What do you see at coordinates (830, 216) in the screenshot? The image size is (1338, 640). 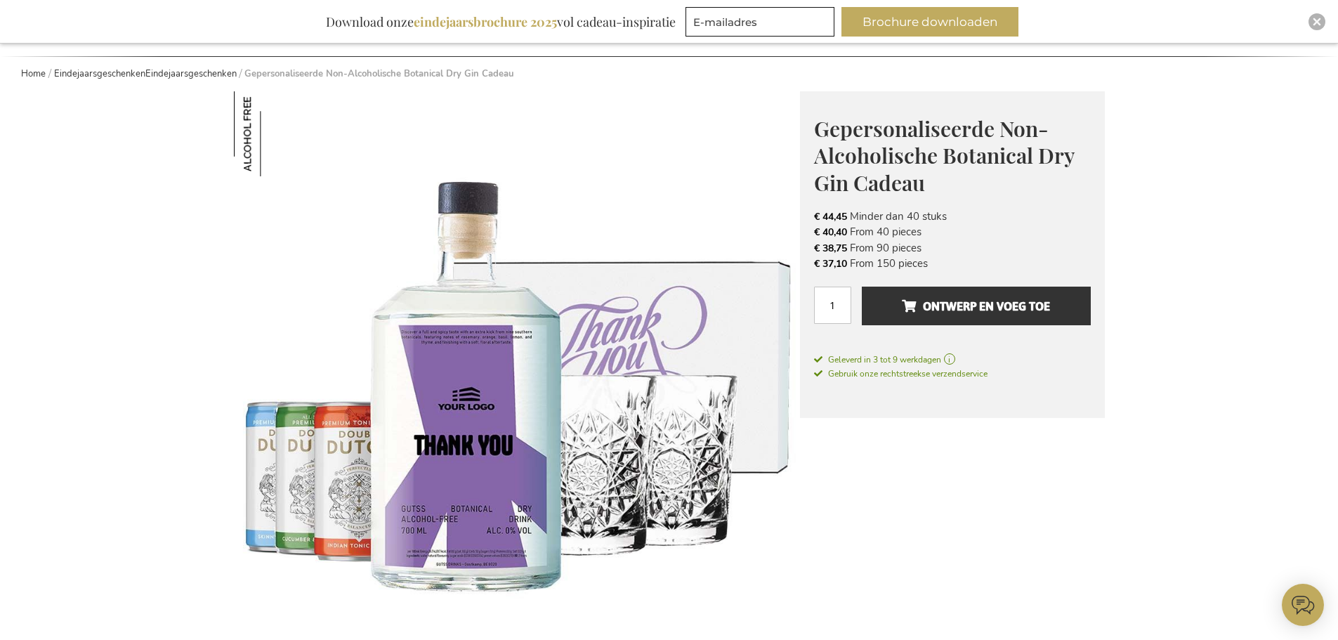 I see `span: € 44,45` at bounding box center [830, 216].